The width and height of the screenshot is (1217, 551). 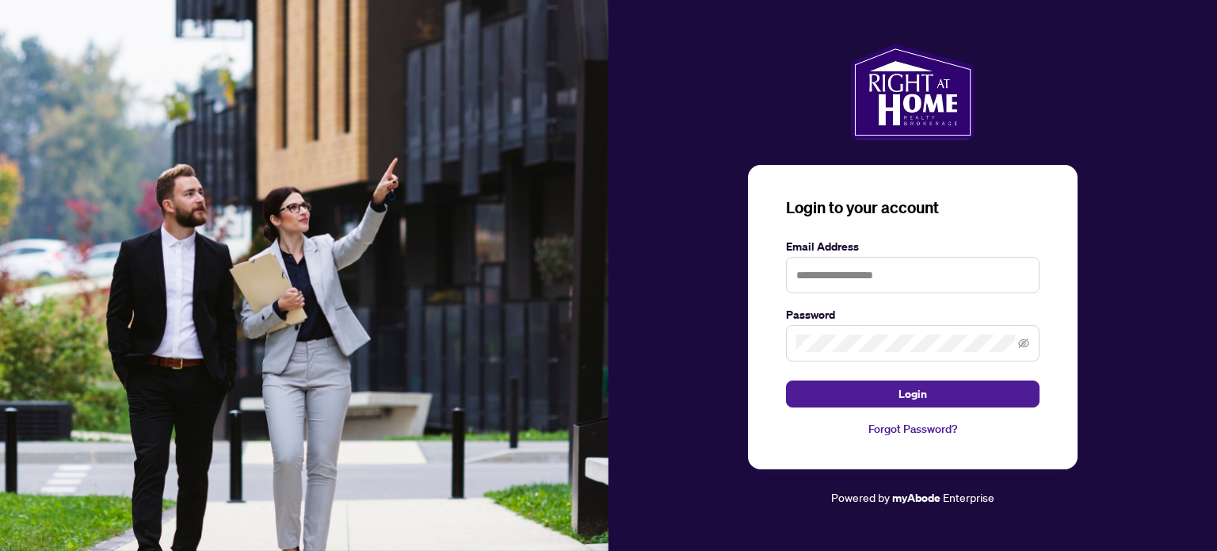 I want to click on label: Email Address, so click(x=913, y=246).